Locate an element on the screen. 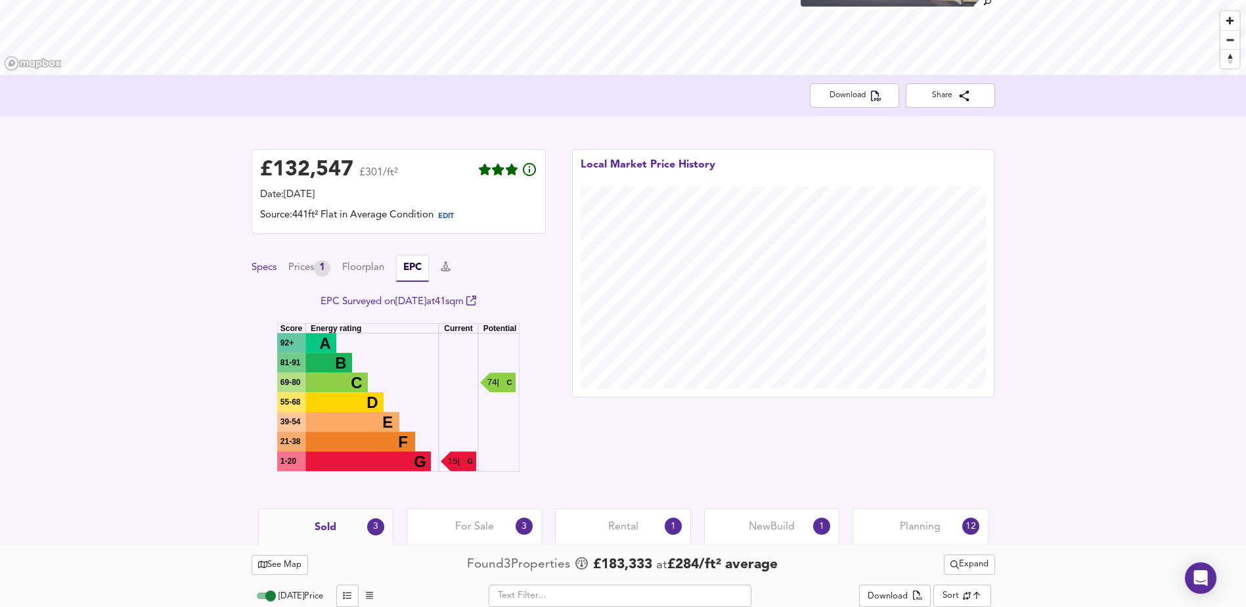 The image size is (1246, 607). div: Found 3 Propert ies is located at coordinates (520, 564).